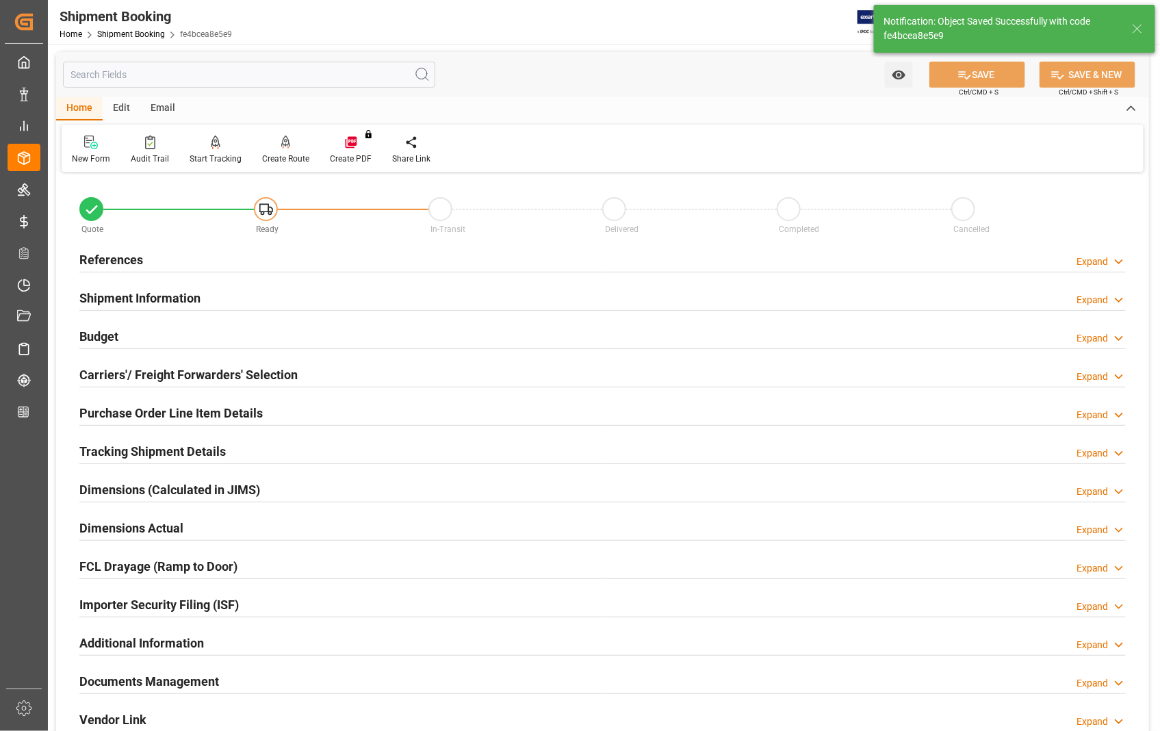 This screenshot has width=1160, height=731. What do you see at coordinates (158, 566) in the screenshot?
I see `h2: FCL Drayage (Ramp to Door)` at bounding box center [158, 566].